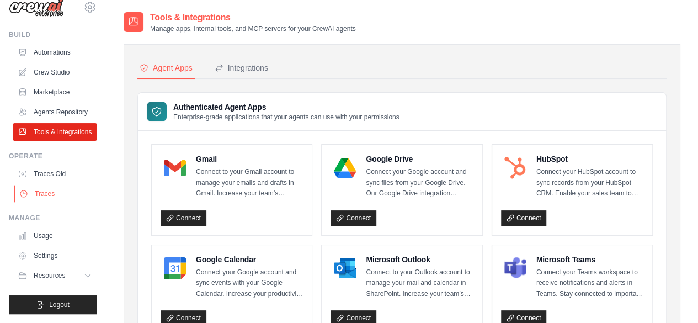 The height and width of the screenshot is (323, 698). I want to click on p: Manage apps, internal tools, and MCP servers for your CrewAI agents, so click(253, 29).